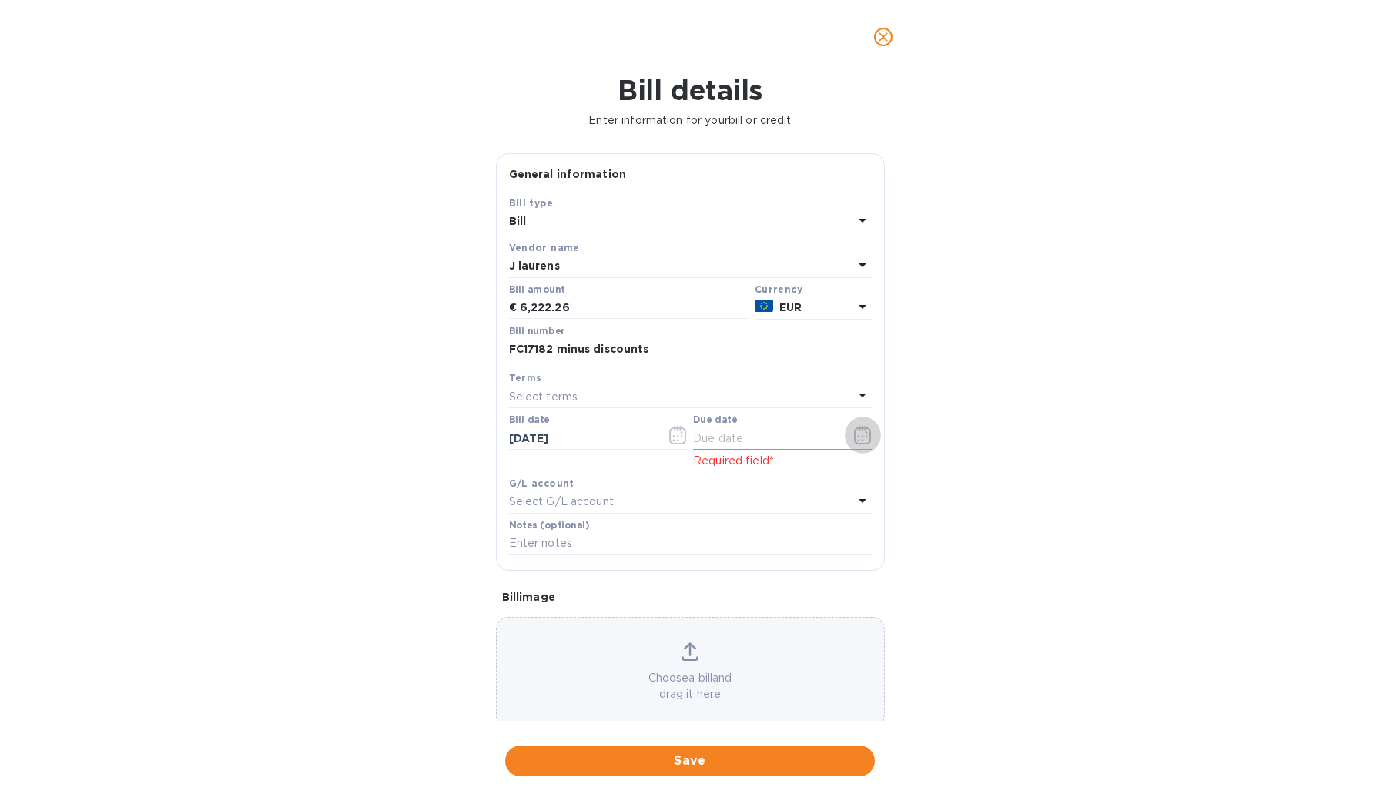 This screenshot has height=801, width=1380. Describe the element at coordinates (561, 501) in the screenshot. I see `p: Select G/L account` at that location.